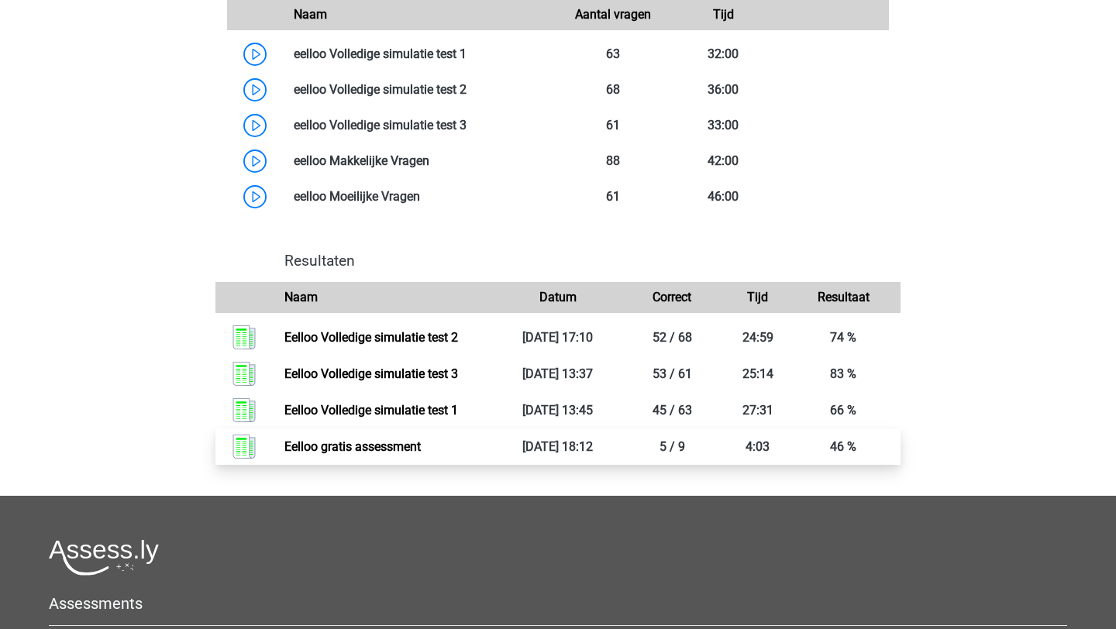  Describe the element at coordinates (371, 410) in the screenshot. I see `a: Eelloo Volledige simulatie test 1` at that location.